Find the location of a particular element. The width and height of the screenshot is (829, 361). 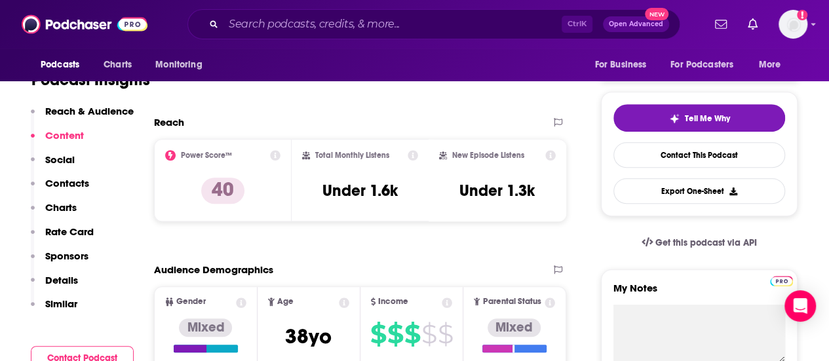

span: 38 yo is located at coordinates (308, 336).